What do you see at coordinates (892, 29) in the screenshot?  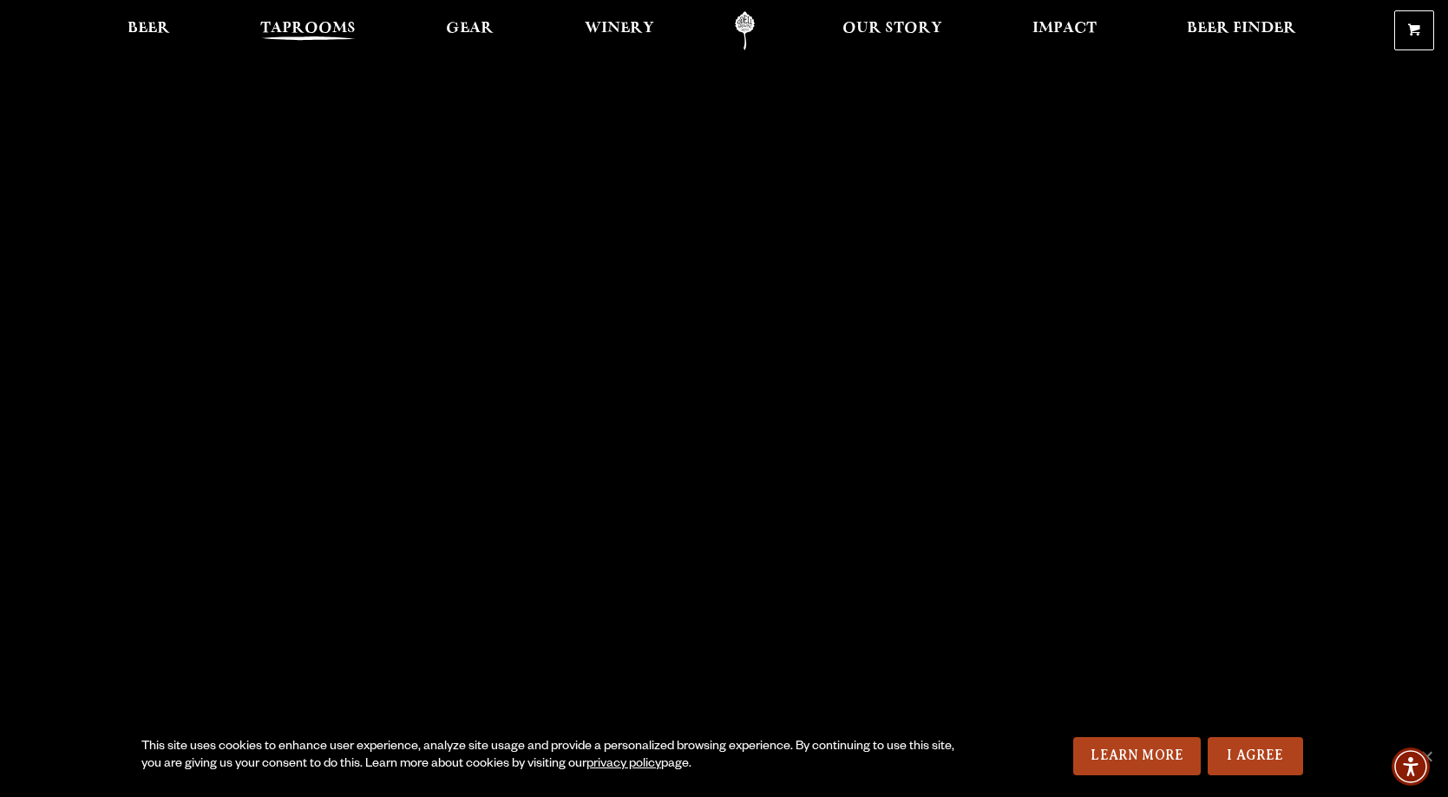 I see `span: Our Story` at bounding box center [892, 29].